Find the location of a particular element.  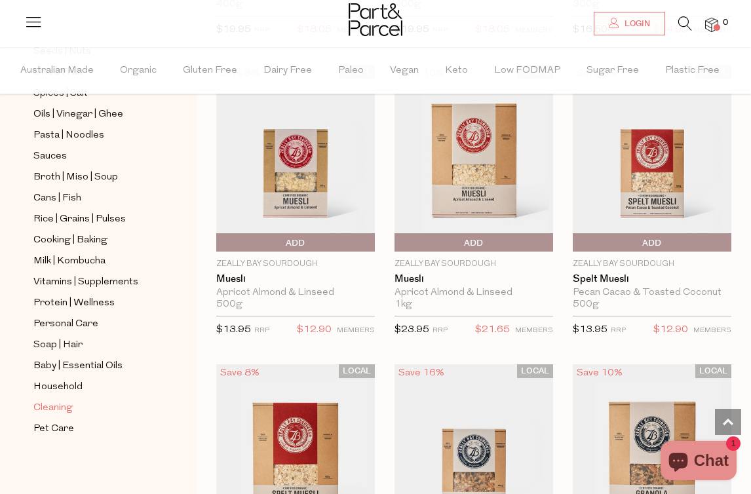

a: Pet Care is located at coordinates (93, 428).